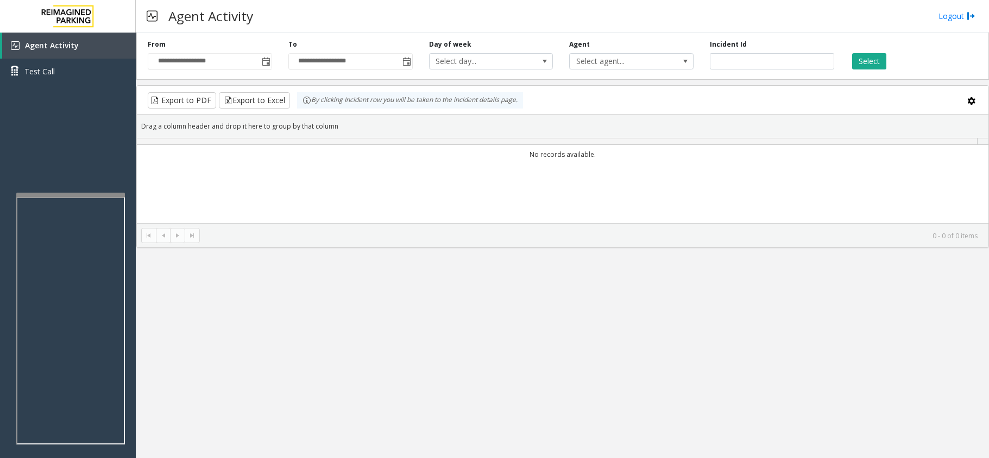  I want to click on a: Agent Activity, so click(69, 46).